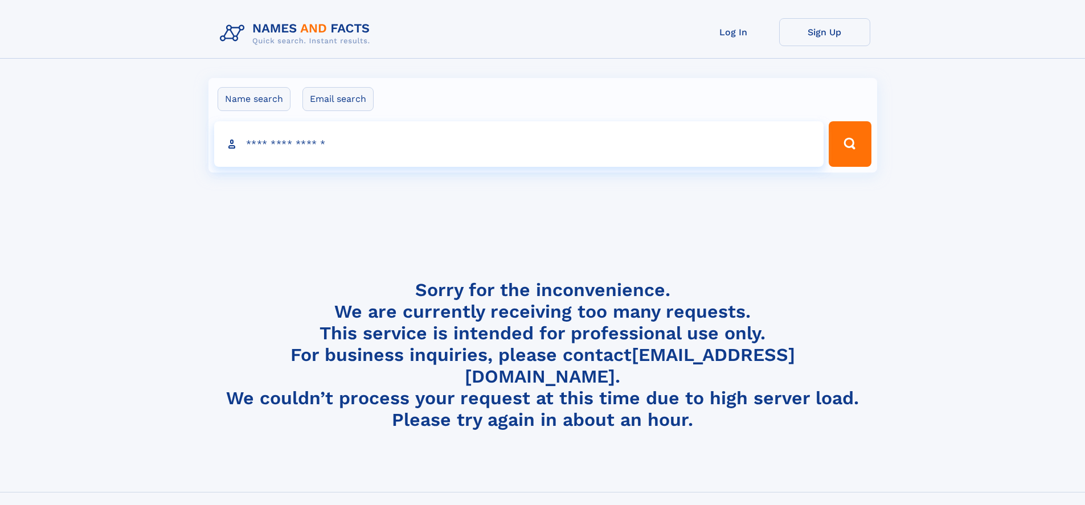 The width and height of the screenshot is (1085, 505). I want to click on label: Email search, so click(338, 99).